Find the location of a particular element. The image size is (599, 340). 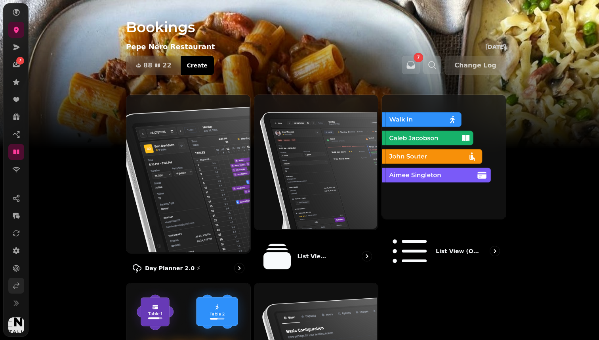

span: 22 is located at coordinates (167, 65).